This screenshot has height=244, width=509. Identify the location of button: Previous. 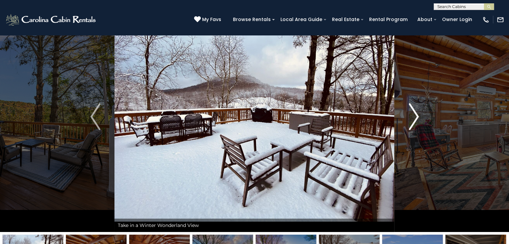
(95, 117).